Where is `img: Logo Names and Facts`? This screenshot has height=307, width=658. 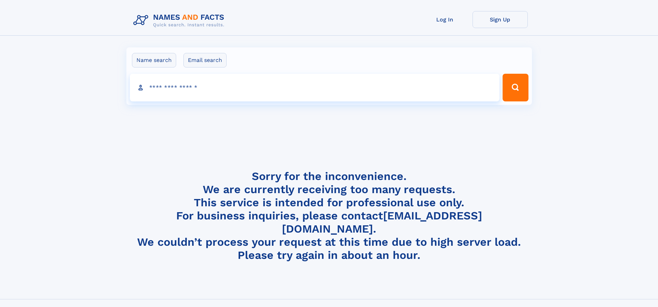
img: Logo Names and Facts is located at coordinates (180, 20).